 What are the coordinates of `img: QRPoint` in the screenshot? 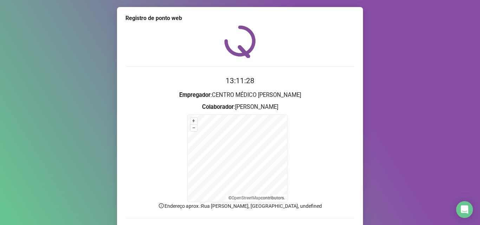 It's located at (240, 41).